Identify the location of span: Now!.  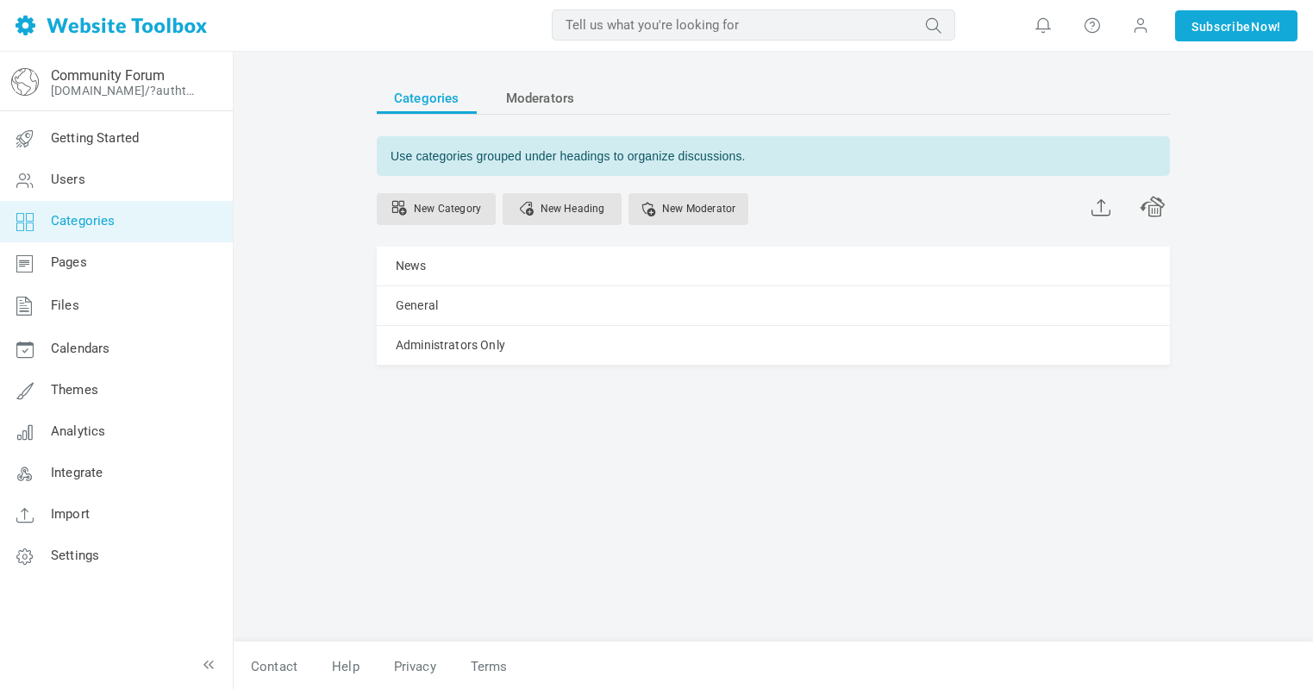
(1265, 27).